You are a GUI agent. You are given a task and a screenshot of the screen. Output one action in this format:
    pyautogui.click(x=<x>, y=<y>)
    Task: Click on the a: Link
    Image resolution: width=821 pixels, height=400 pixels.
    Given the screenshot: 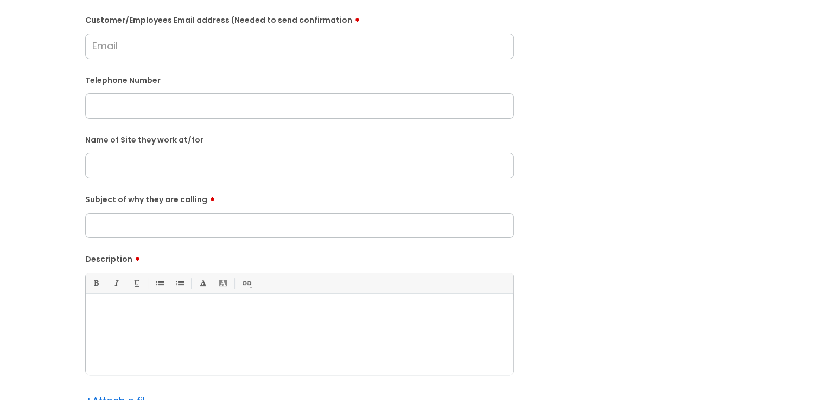 What is the action you would take?
    pyautogui.click(x=246, y=283)
    